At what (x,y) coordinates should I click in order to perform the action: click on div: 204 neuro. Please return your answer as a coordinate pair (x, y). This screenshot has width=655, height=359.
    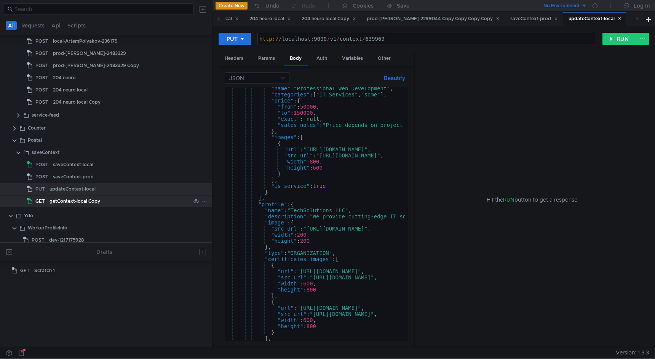
    Looking at the image, I should click on (64, 78).